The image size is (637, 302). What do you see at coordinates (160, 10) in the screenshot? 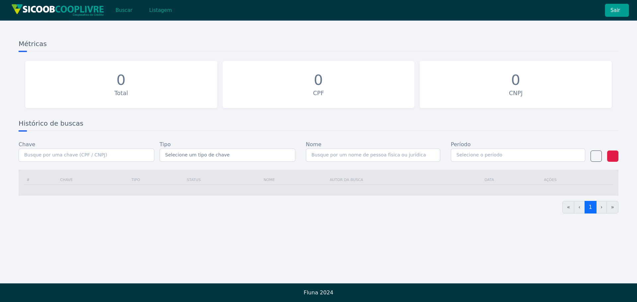
I see `button: Listagem` at bounding box center [160, 10].